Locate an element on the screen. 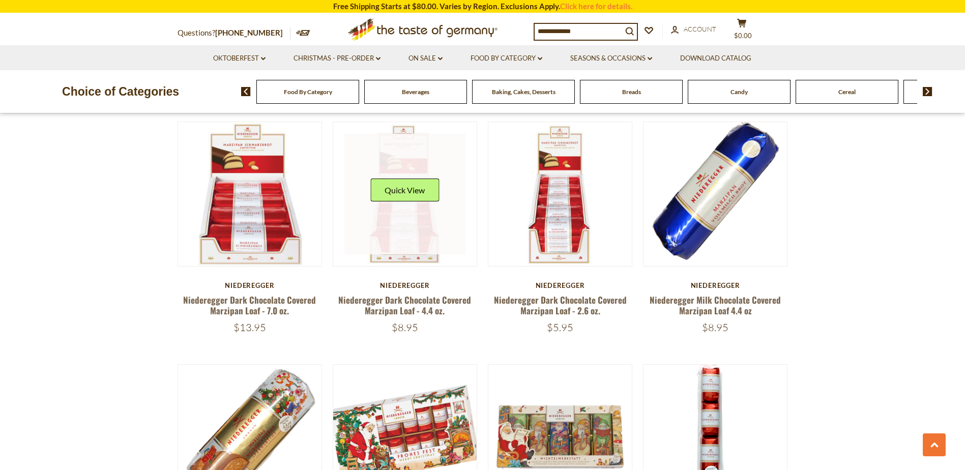  span: Beverages is located at coordinates (416, 92).